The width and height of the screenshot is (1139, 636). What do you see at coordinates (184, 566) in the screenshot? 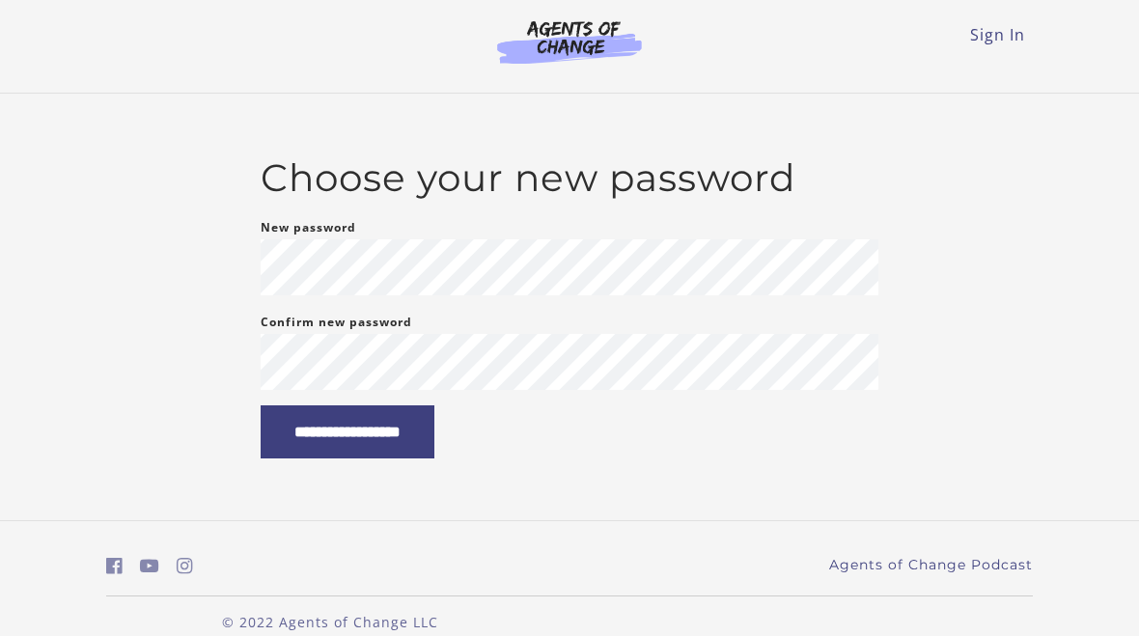
I see `i: https://www.instagram.com/agentsofchangeprep/ (Open in a new window)` at bounding box center [184, 566].